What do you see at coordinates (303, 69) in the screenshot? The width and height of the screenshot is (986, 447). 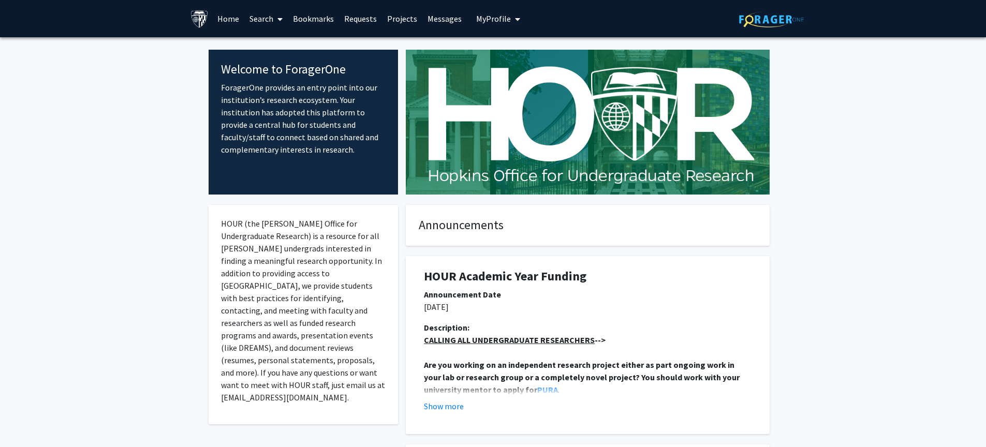 I see `h4: Welcome to ForagerOne` at bounding box center [303, 69].